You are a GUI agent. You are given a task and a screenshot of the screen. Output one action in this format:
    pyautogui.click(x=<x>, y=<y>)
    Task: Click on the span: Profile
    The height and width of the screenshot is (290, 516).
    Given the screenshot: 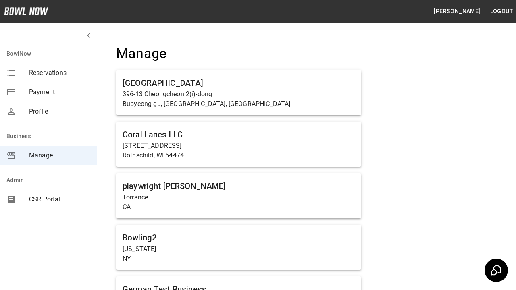 What is the action you would take?
    pyautogui.click(x=60, y=112)
    